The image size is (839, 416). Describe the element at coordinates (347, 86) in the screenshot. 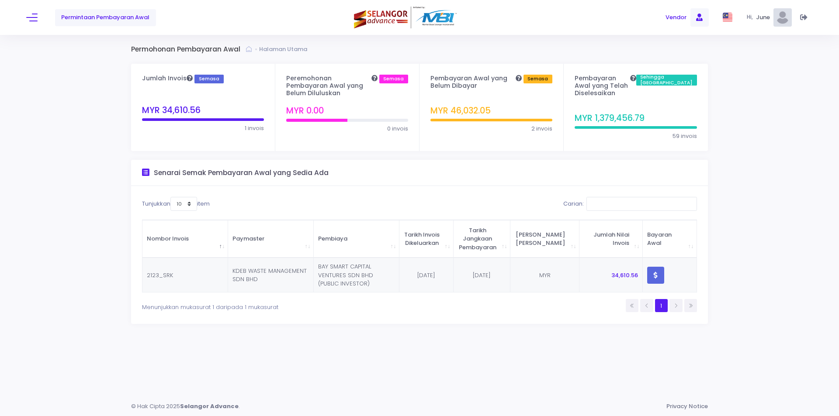

I see `h4: Peremohonan Pembayaran Awal yang Belum Diluluskan` at that location.